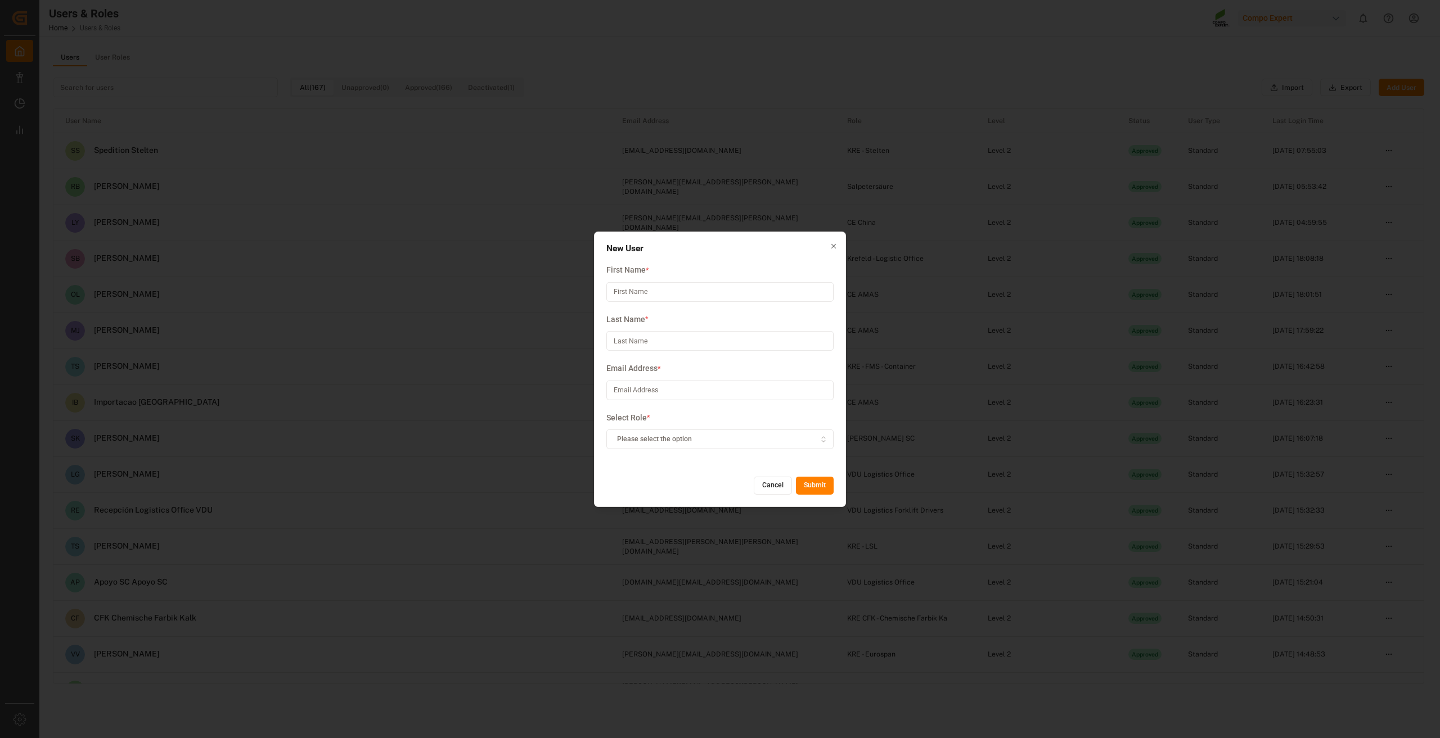  What do you see at coordinates (654, 440) in the screenshot?
I see `span: Please select the option` at bounding box center [654, 440].